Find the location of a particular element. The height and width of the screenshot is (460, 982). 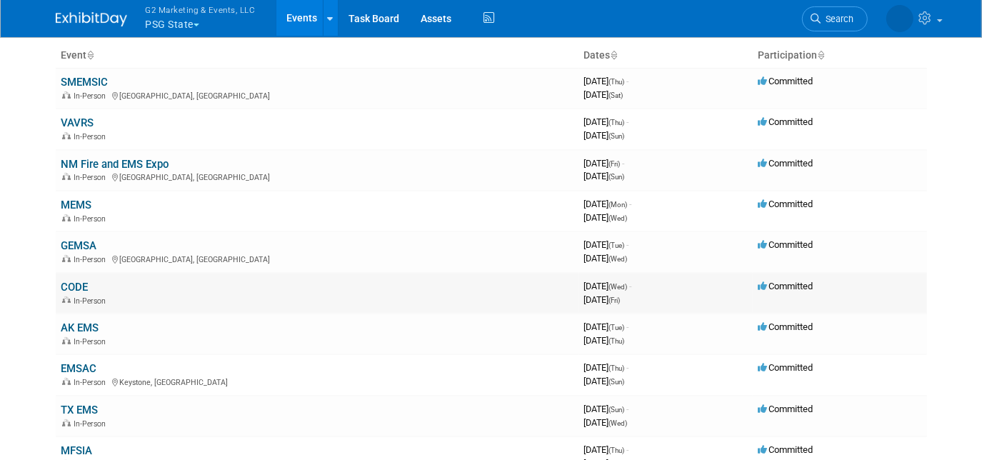

img: ExhibitDay is located at coordinates (91, 19).